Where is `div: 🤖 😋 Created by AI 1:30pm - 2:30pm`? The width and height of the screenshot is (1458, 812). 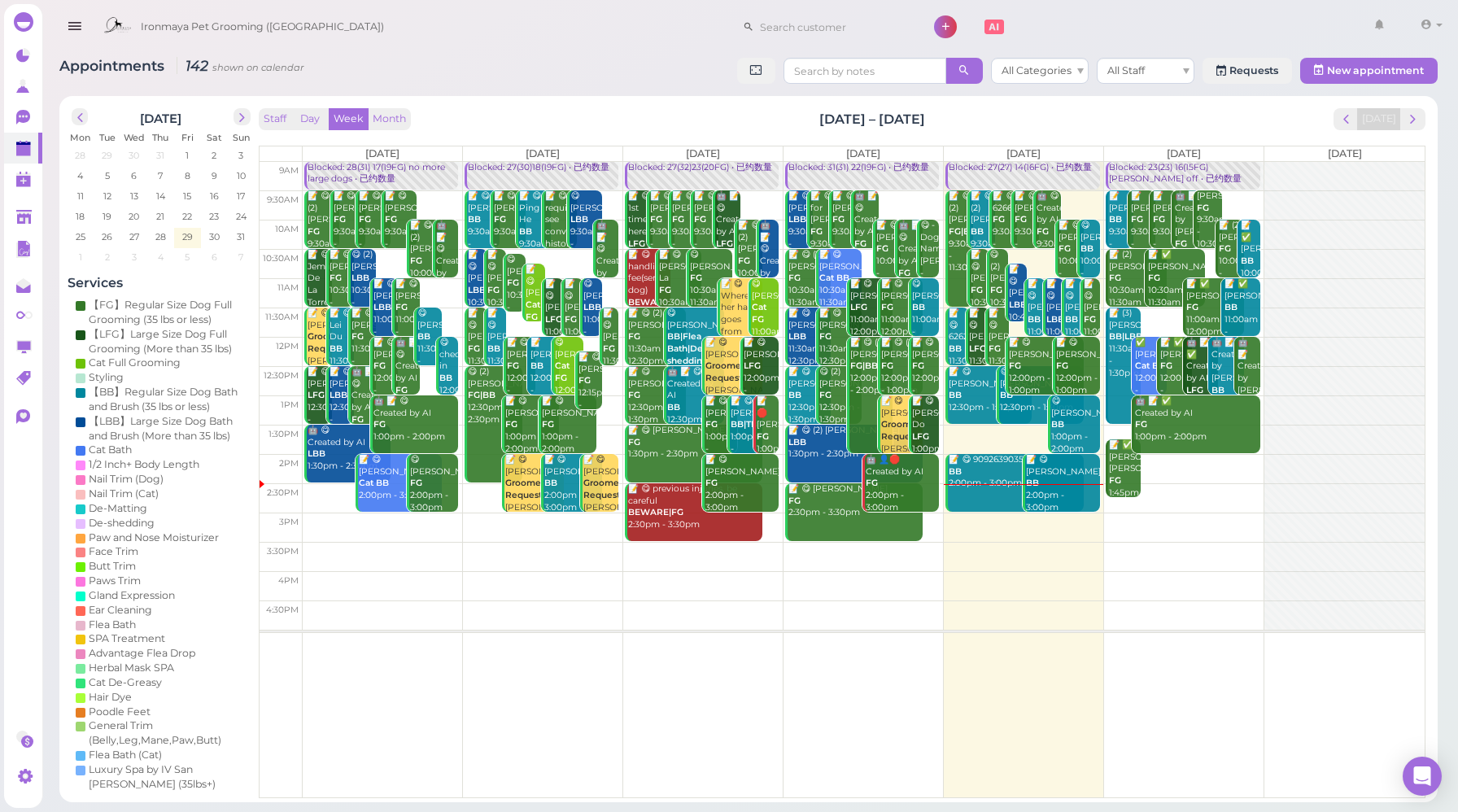
div: 🤖 😋 Created by AI 1:30pm - 2:30pm is located at coordinates (348, 448).